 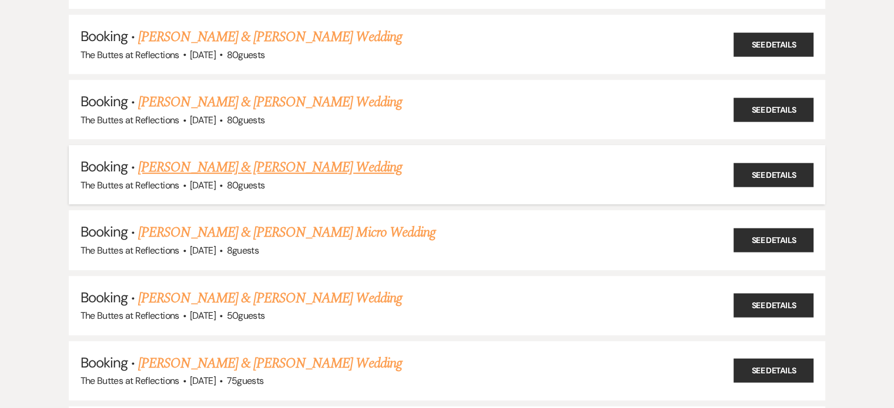 I want to click on span: 50 guests, so click(x=245, y=315).